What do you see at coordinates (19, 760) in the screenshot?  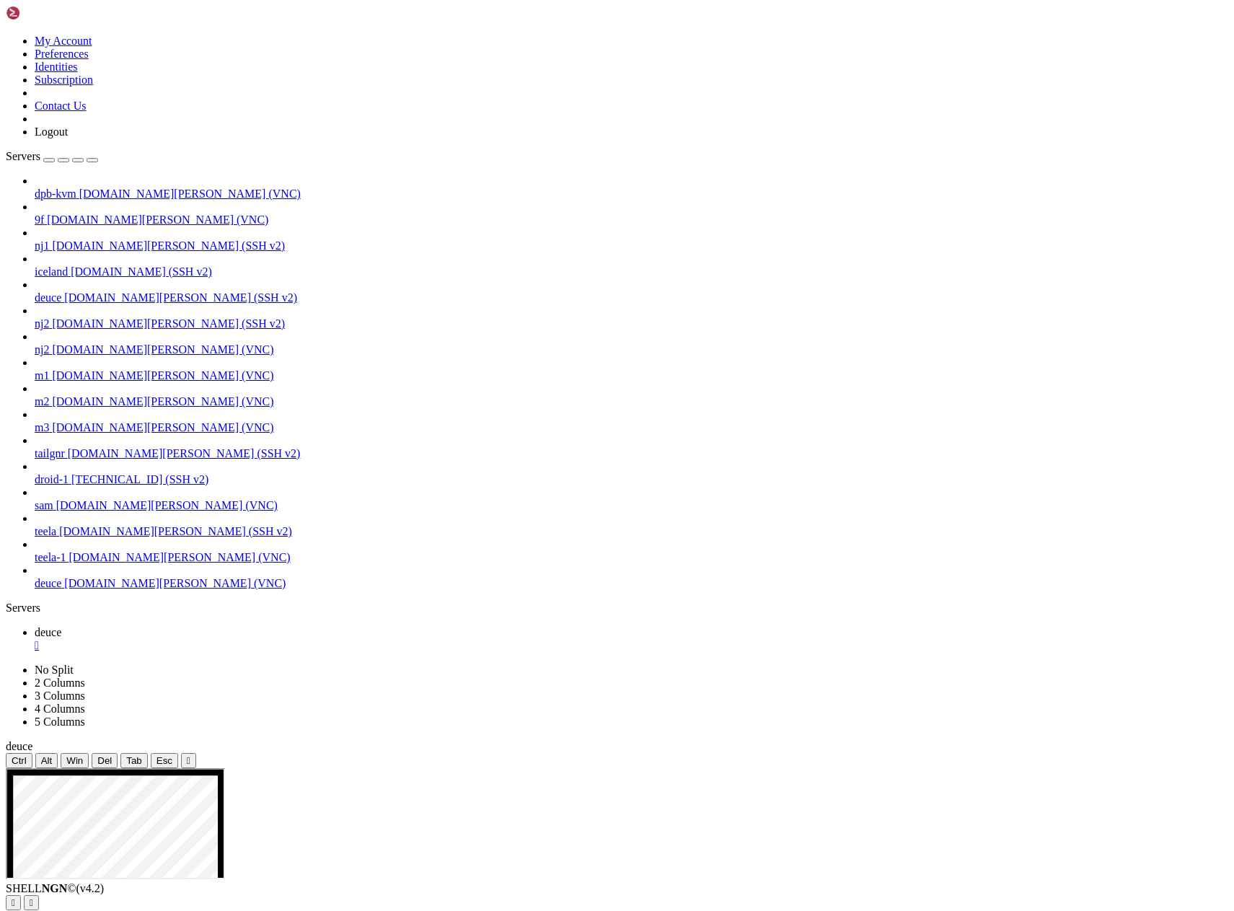 I see `span: Ctrl` at bounding box center [19, 760].